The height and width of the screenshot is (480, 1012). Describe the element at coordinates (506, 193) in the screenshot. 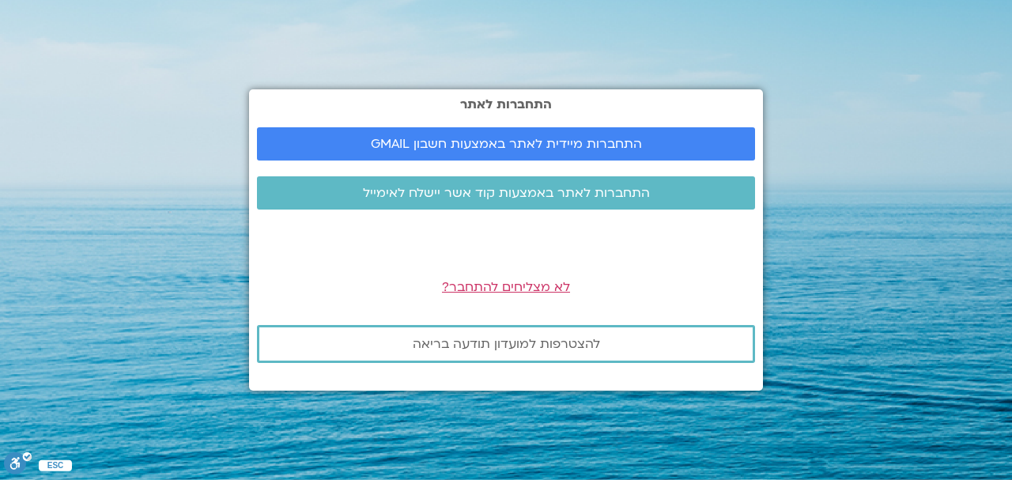

I see `a: התחברות לאתר באמצעות קוד אשר יישלח לאימייל` at that location.